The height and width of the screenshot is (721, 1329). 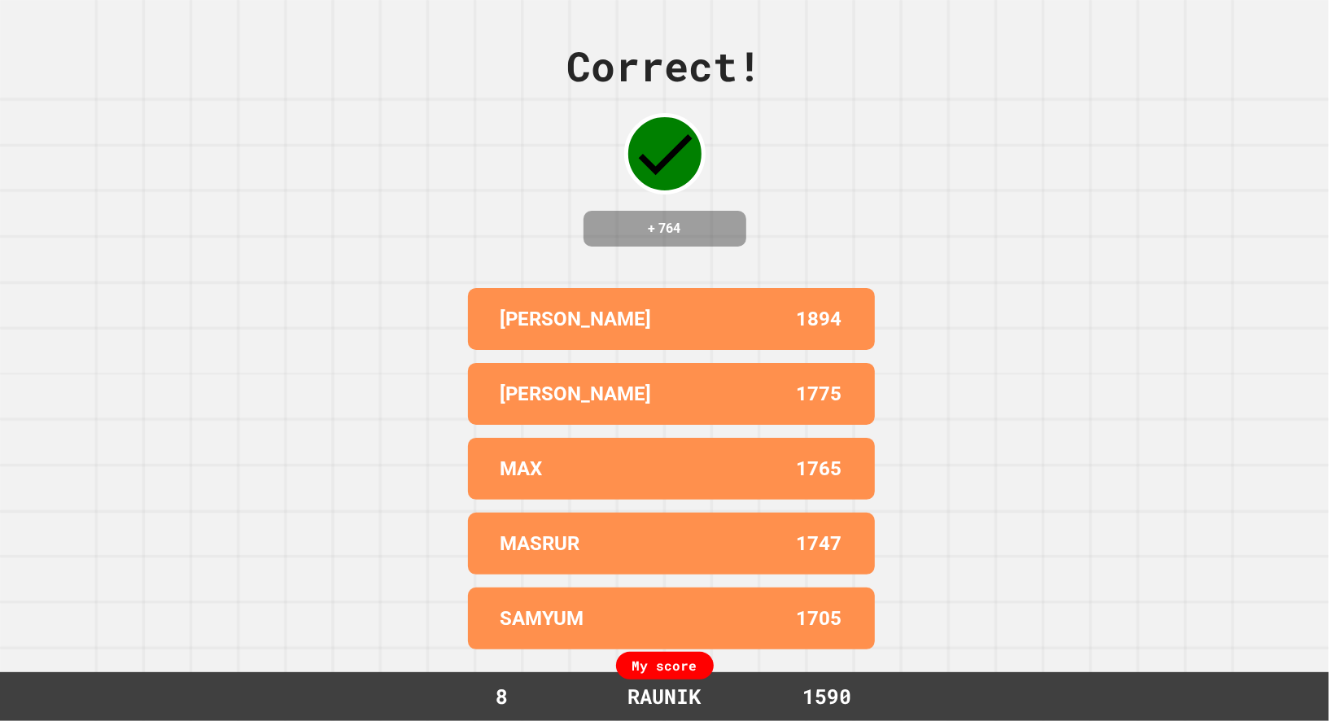 I want to click on div: RAUNIK, so click(x=665, y=697).